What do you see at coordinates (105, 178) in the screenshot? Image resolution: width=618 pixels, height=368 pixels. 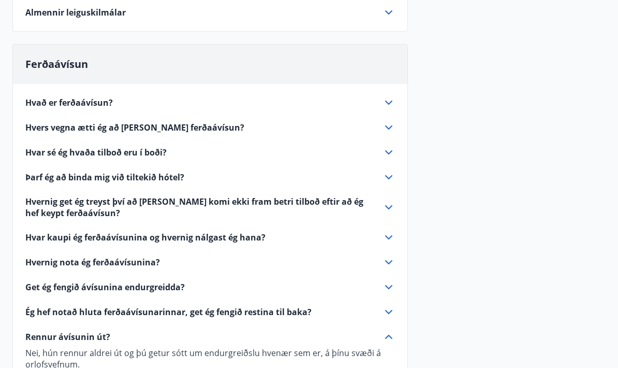 I see `span: Þarf ég að binda mig við tiltekið hótel?` at bounding box center [105, 178].